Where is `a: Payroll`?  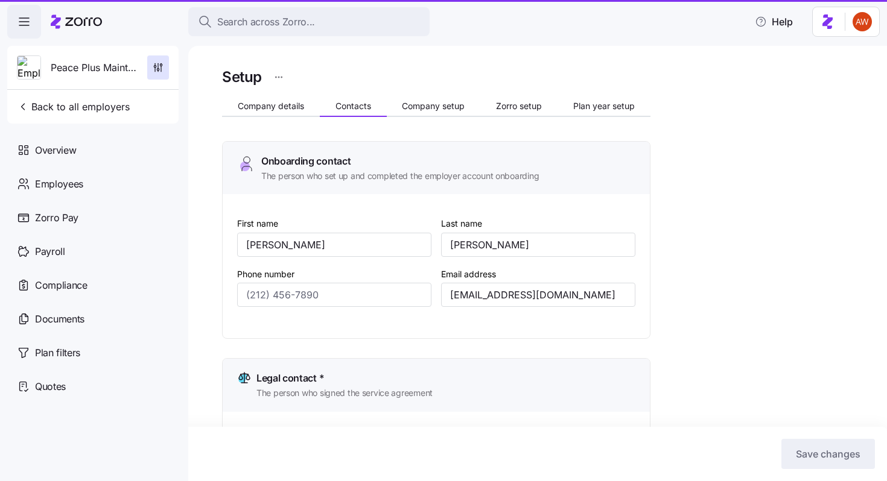
a: Payroll is located at coordinates (93, 252).